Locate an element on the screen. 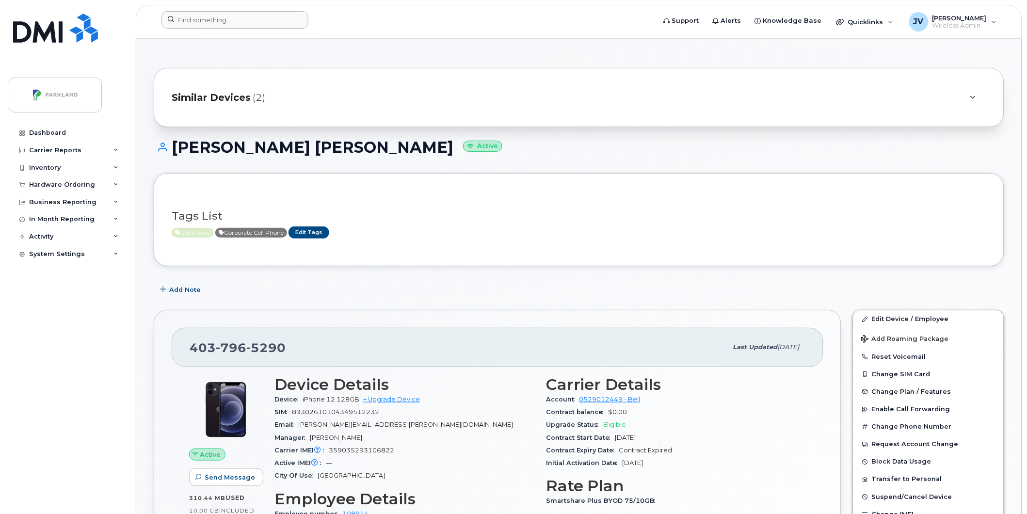 This screenshot has width=1027, height=514. span: Contract Expiry Date is located at coordinates (582, 450).